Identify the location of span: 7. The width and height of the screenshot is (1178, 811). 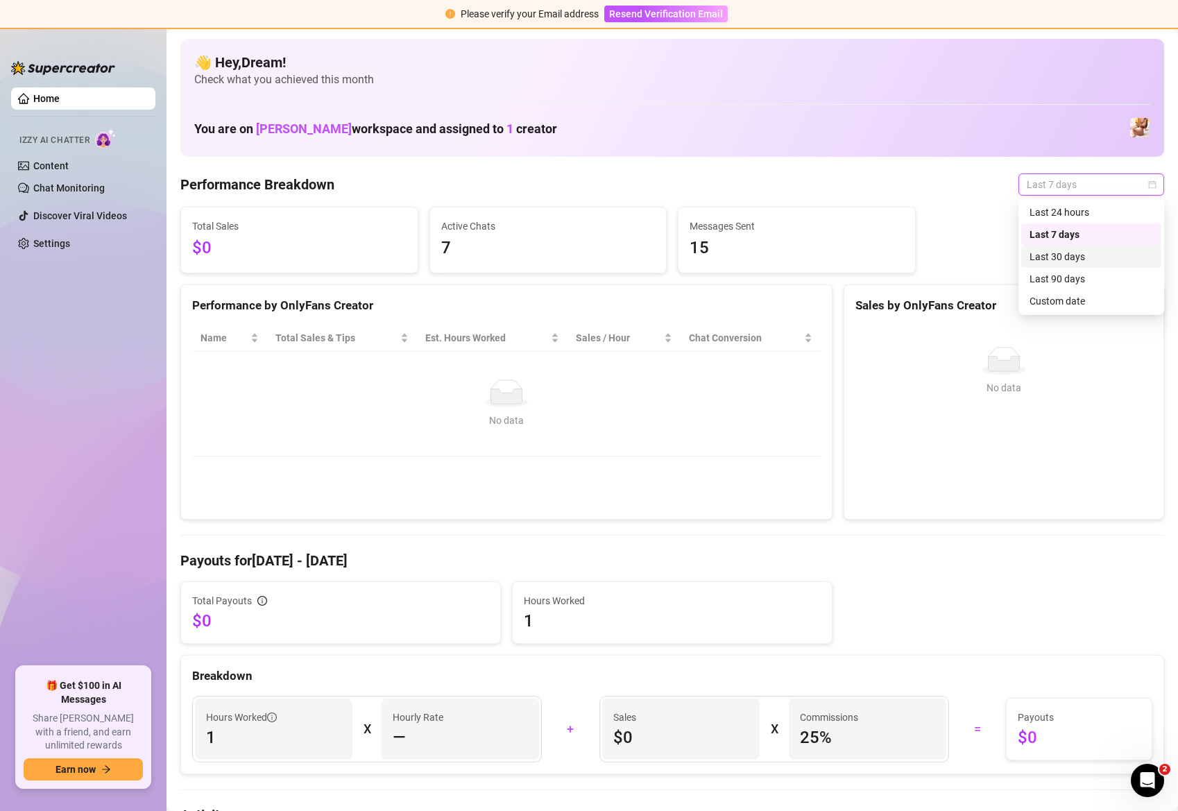
(548, 248).